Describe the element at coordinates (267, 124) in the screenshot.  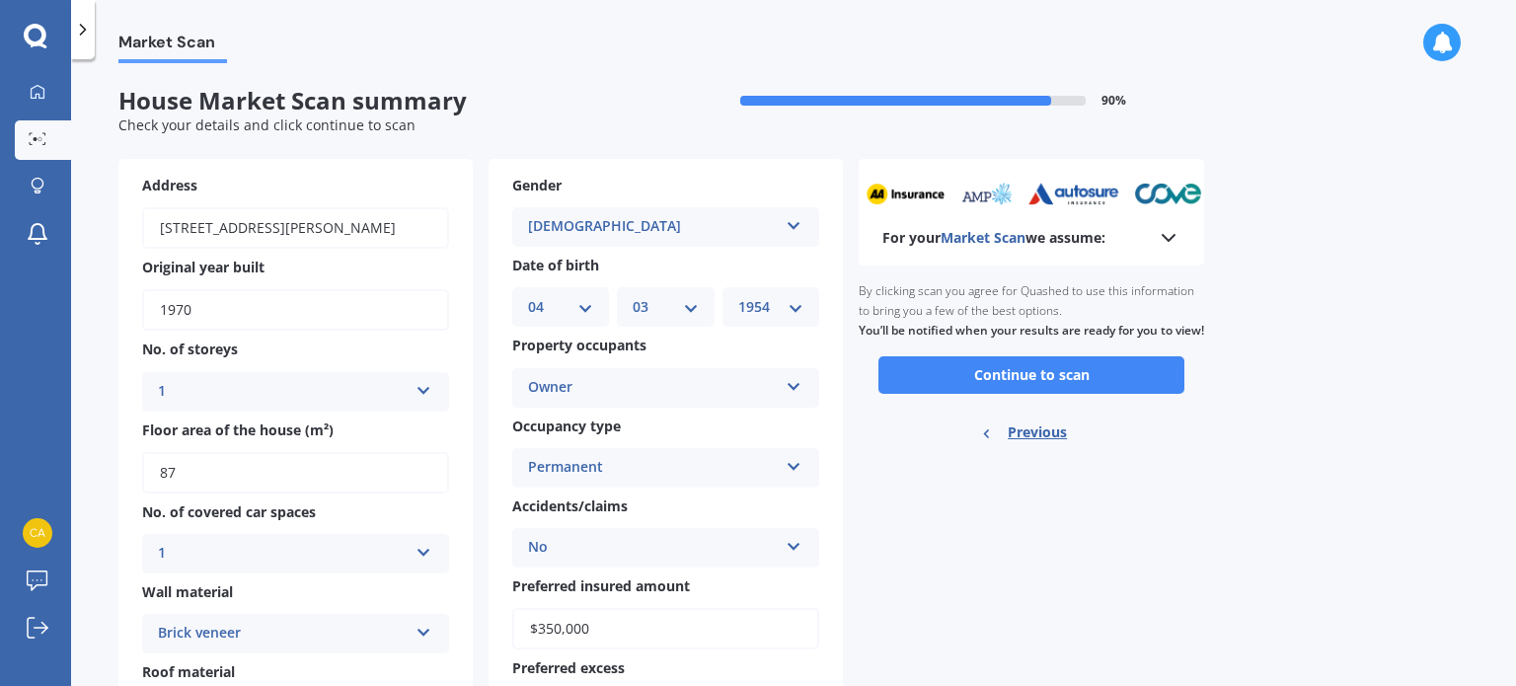
I see `span: Check your details and click continue to scan` at that location.